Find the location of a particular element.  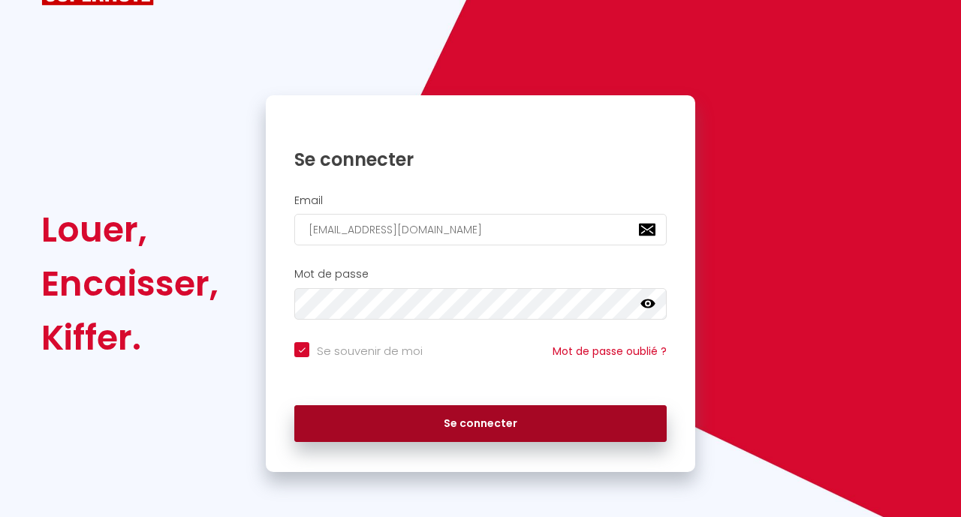

input: Ton Email is located at coordinates (481, 230).